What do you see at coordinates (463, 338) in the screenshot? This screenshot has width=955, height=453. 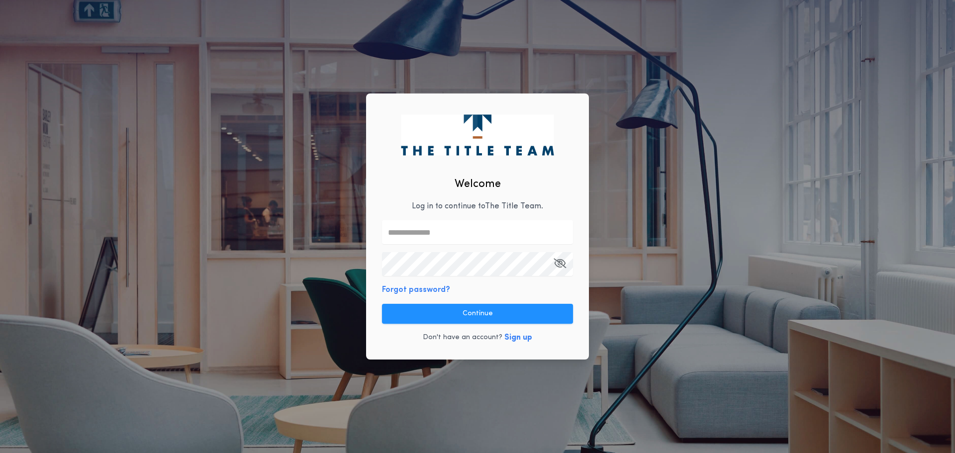 I see `p: Don't have an account?` at bounding box center [463, 338].